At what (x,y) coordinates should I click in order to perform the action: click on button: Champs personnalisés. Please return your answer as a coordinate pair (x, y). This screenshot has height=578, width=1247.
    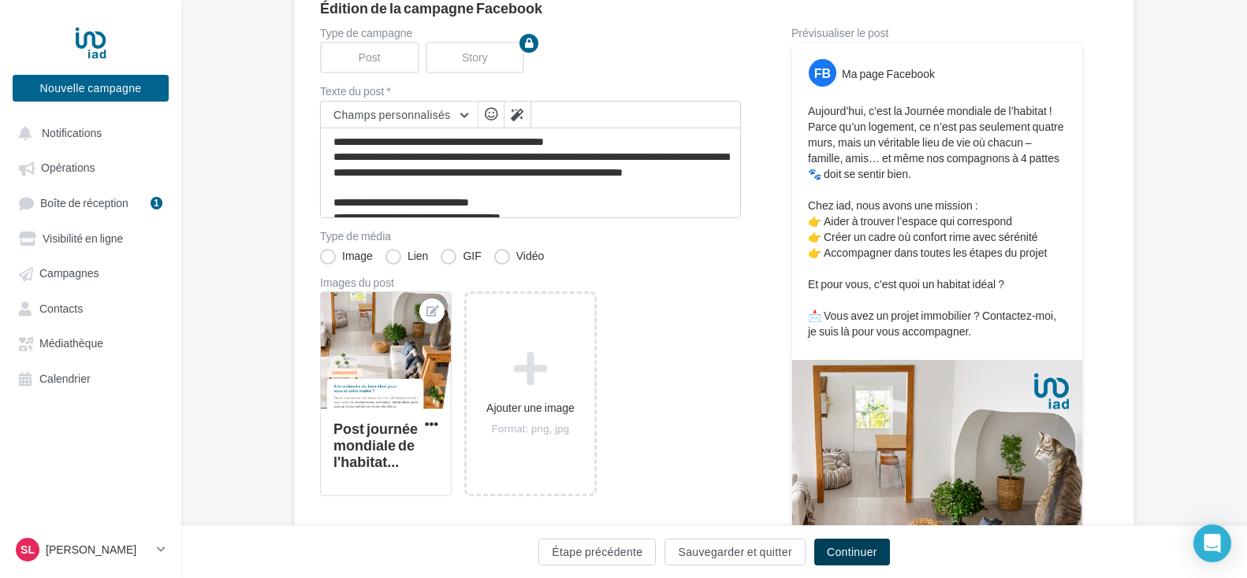
    Looking at the image, I should click on (399, 115).